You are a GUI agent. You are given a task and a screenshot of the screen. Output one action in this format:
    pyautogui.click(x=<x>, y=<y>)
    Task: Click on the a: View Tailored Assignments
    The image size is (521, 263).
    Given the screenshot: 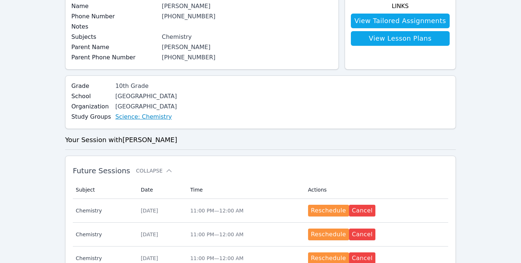 What is the action you would take?
    pyautogui.click(x=401, y=21)
    